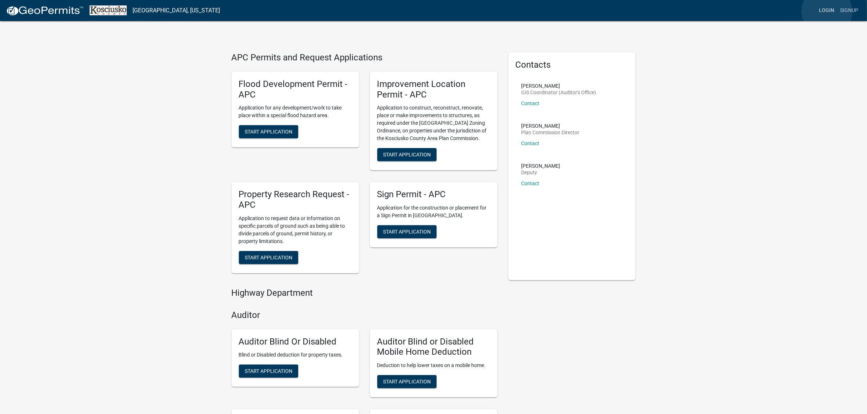 The height and width of the screenshot is (414, 867). Describe the element at coordinates (434, 194) in the screenshot. I see `h5: Sign Permit - APC` at that location.